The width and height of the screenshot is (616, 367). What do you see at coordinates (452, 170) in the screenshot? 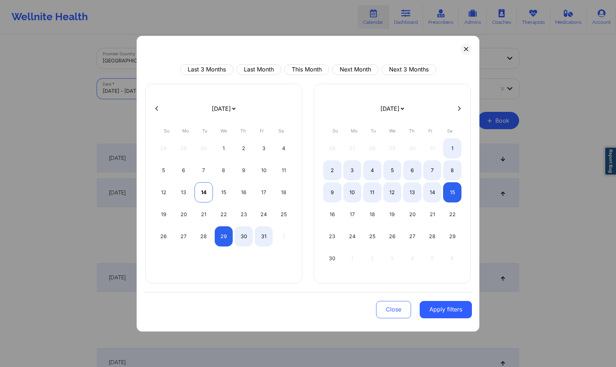
I see `div: Sat Nov 08 2025` at bounding box center [452, 170].